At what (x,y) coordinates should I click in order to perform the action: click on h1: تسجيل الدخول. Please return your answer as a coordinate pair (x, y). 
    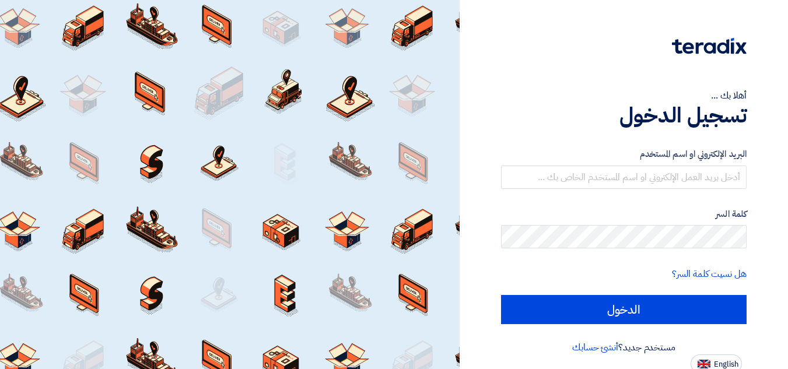
    Looking at the image, I should click on (623, 115).